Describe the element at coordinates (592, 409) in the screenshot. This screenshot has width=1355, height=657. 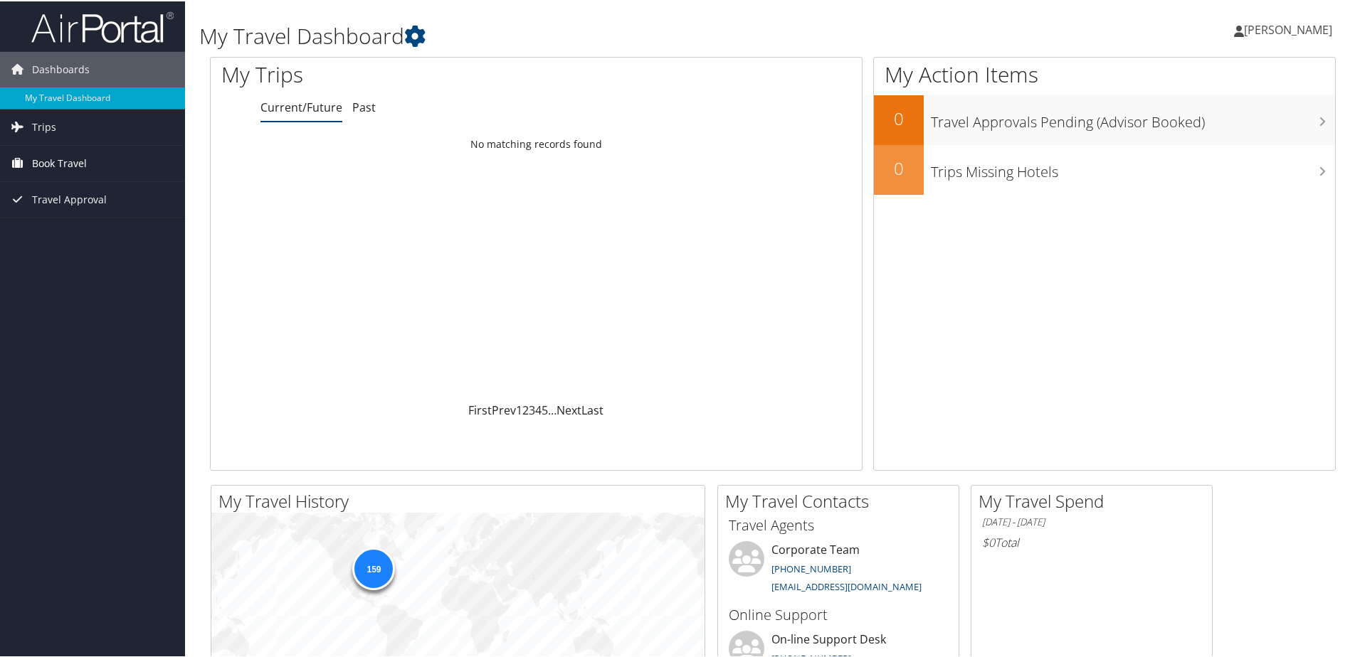
I see `a: Last` at that location.